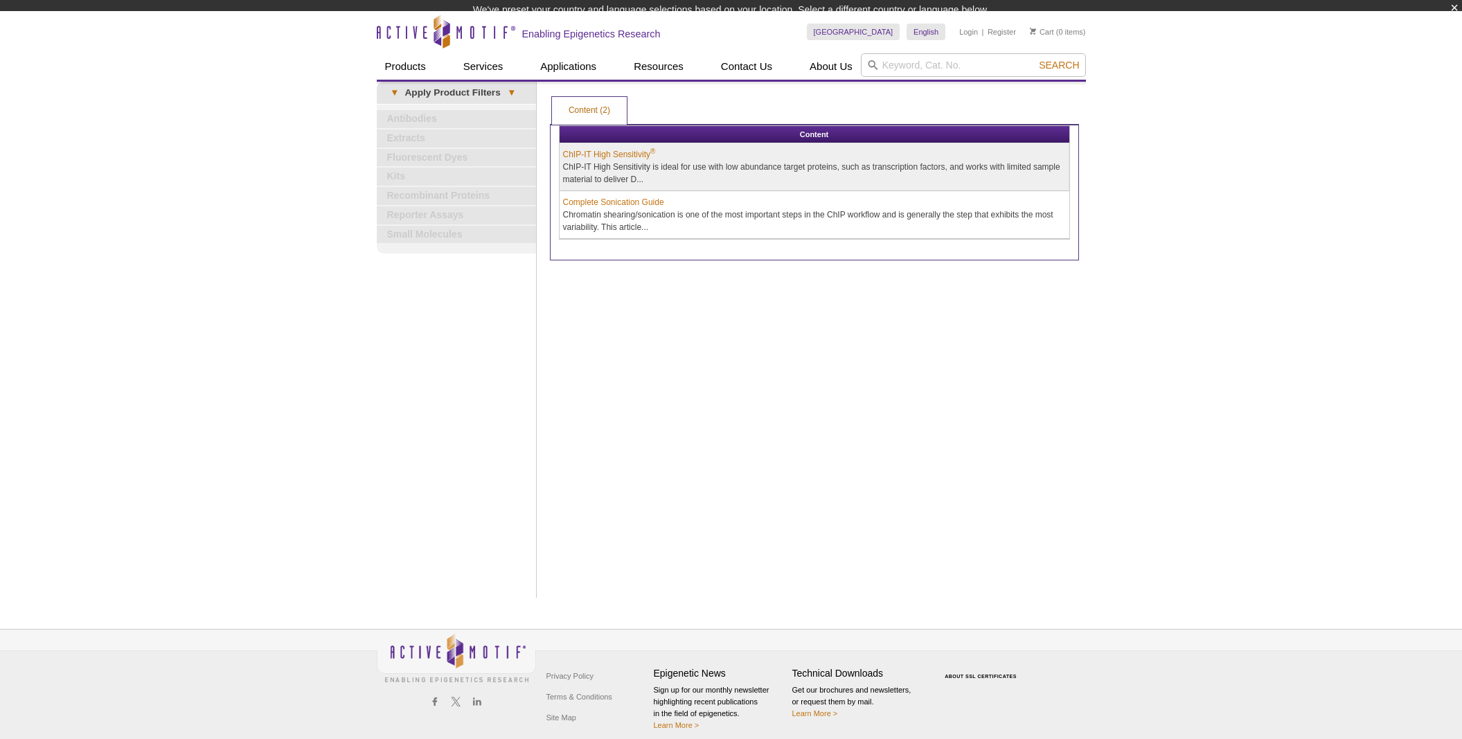 The image size is (1462, 739). Describe the element at coordinates (609, 154) in the screenshot. I see `a: ChIP-IT High Sensitivity®` at that location.